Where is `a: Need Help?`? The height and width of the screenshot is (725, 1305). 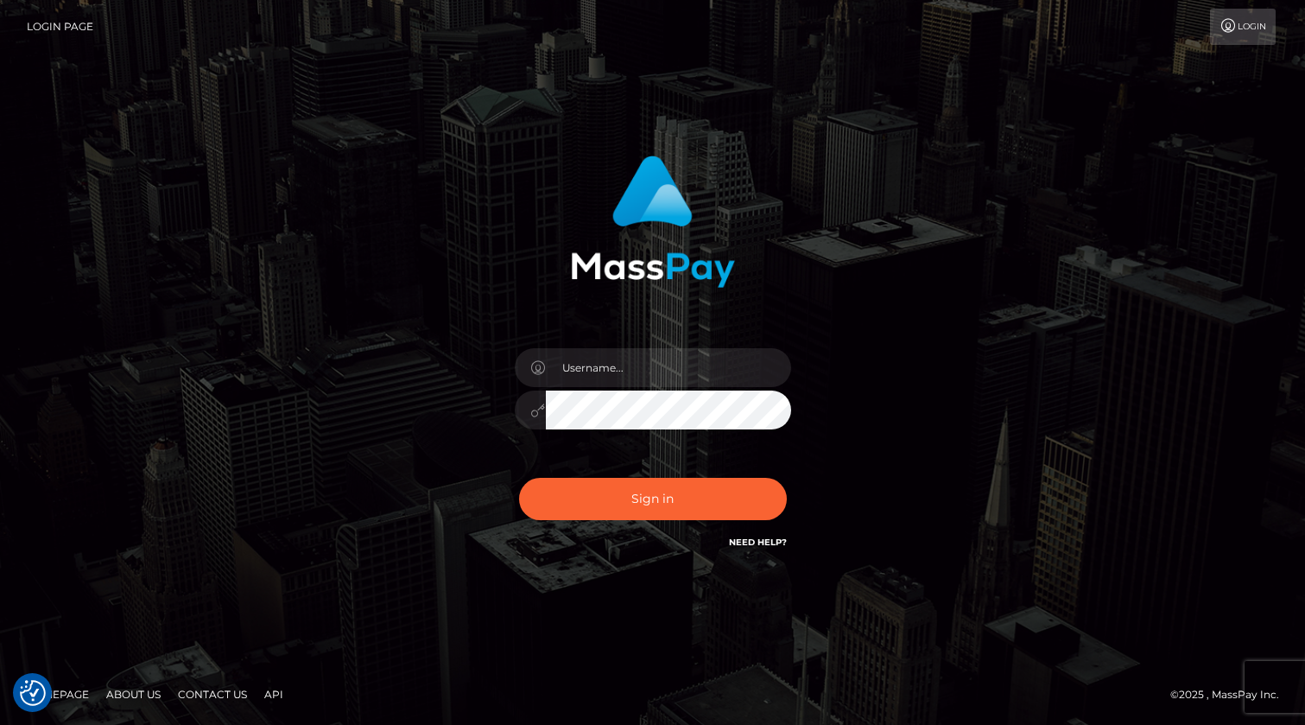 a: Need Help? is located at coordinates (757, 541).